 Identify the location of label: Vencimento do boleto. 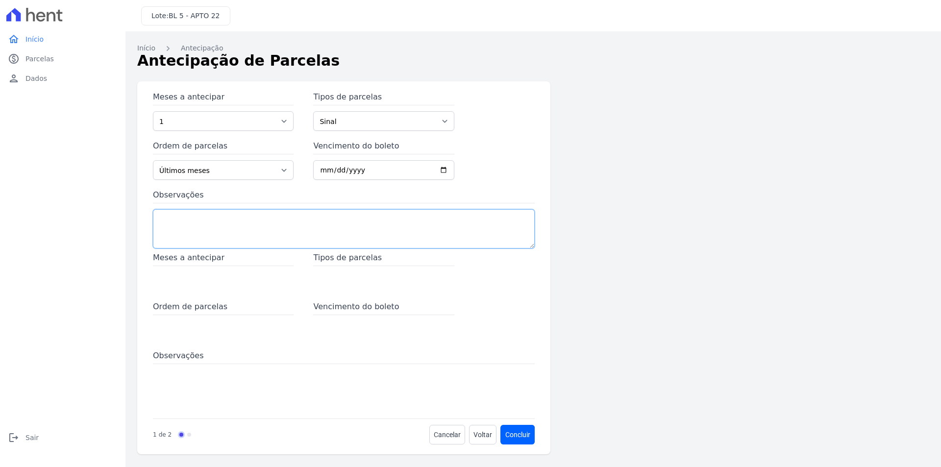
(383, 147).